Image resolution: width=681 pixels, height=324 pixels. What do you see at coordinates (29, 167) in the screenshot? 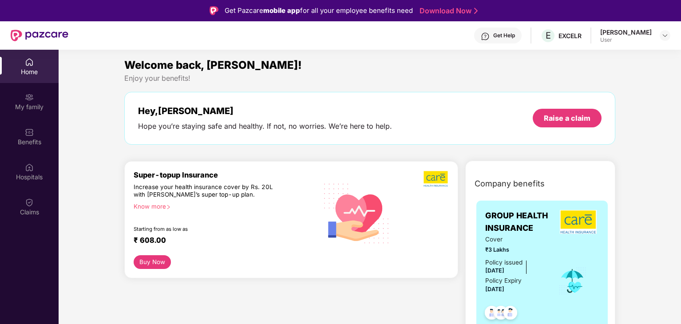
I see `img: svg+xml;base64,PHN2ZyBpZD0iSG9zcGl0YWxzIiB4bWxucz0iaHR0cDovL3d3dy53My5vcmcvMjAwMC9zdmciIHdpZHRoPS...` at bounding box center [29, 167].